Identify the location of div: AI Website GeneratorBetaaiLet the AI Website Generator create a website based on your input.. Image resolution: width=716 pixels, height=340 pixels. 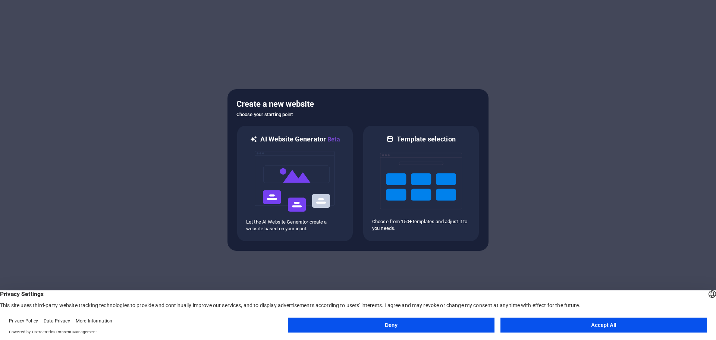
(295, 183).